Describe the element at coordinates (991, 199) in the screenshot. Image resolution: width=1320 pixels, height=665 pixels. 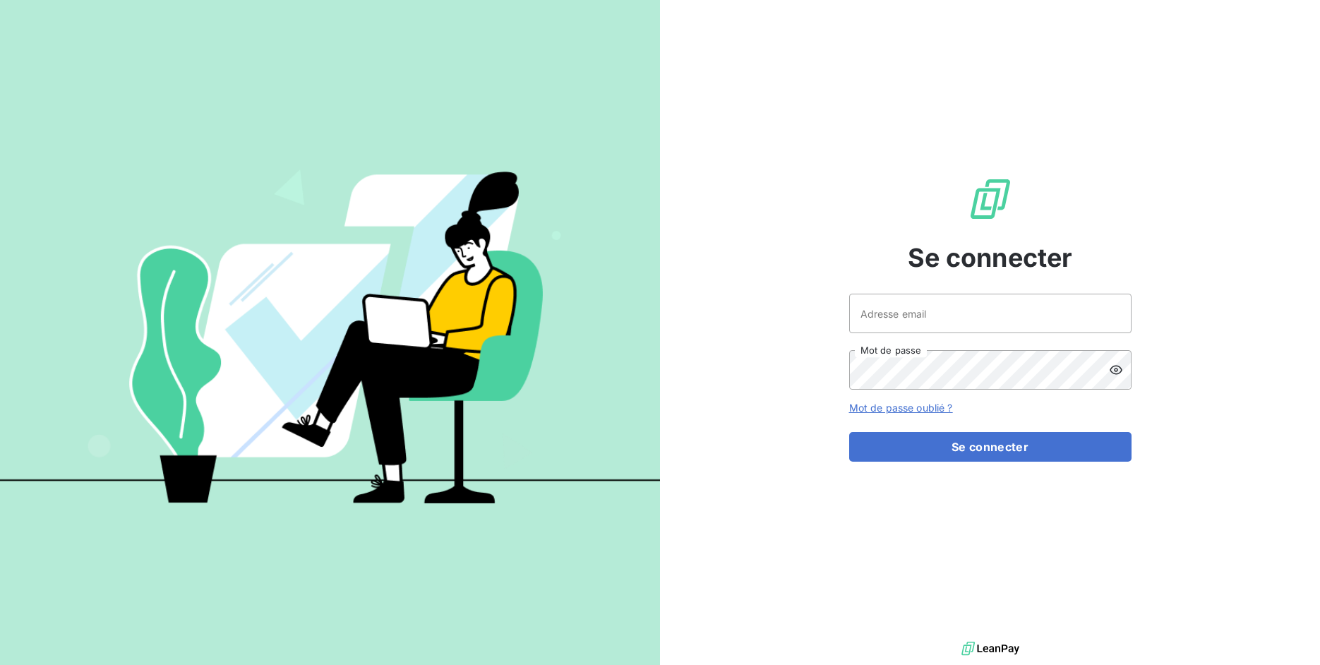
I see `img: Logo LeanPay` at that location.